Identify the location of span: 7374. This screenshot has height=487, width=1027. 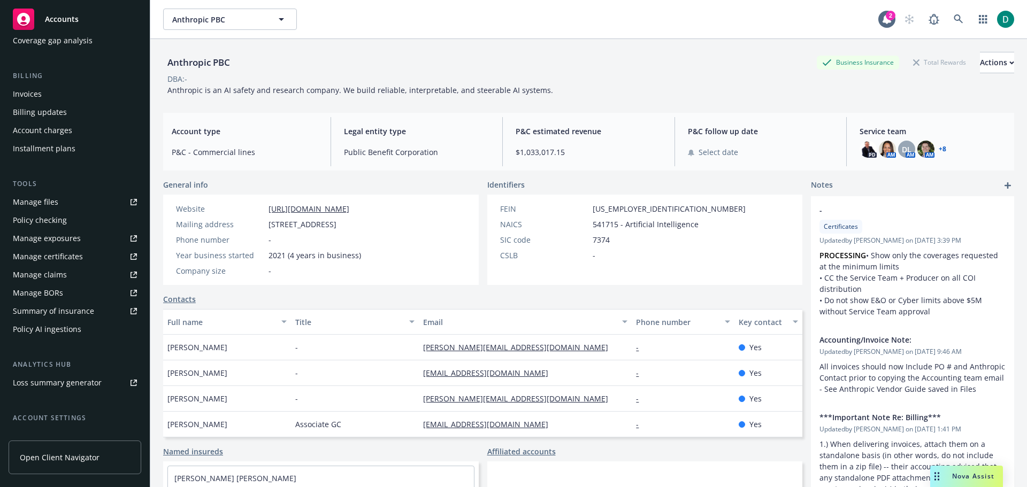
(601, 240).